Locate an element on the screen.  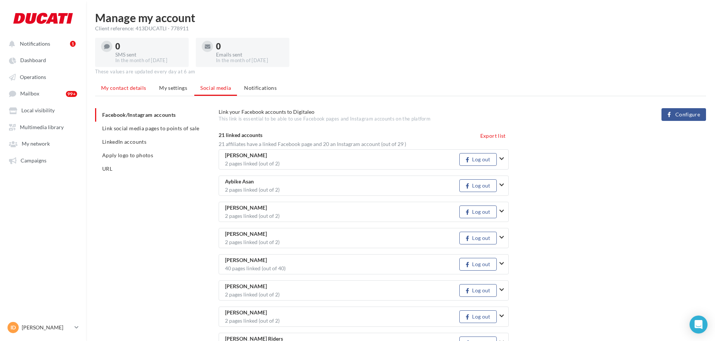
span: Operations is located at coordinates (33, 77).